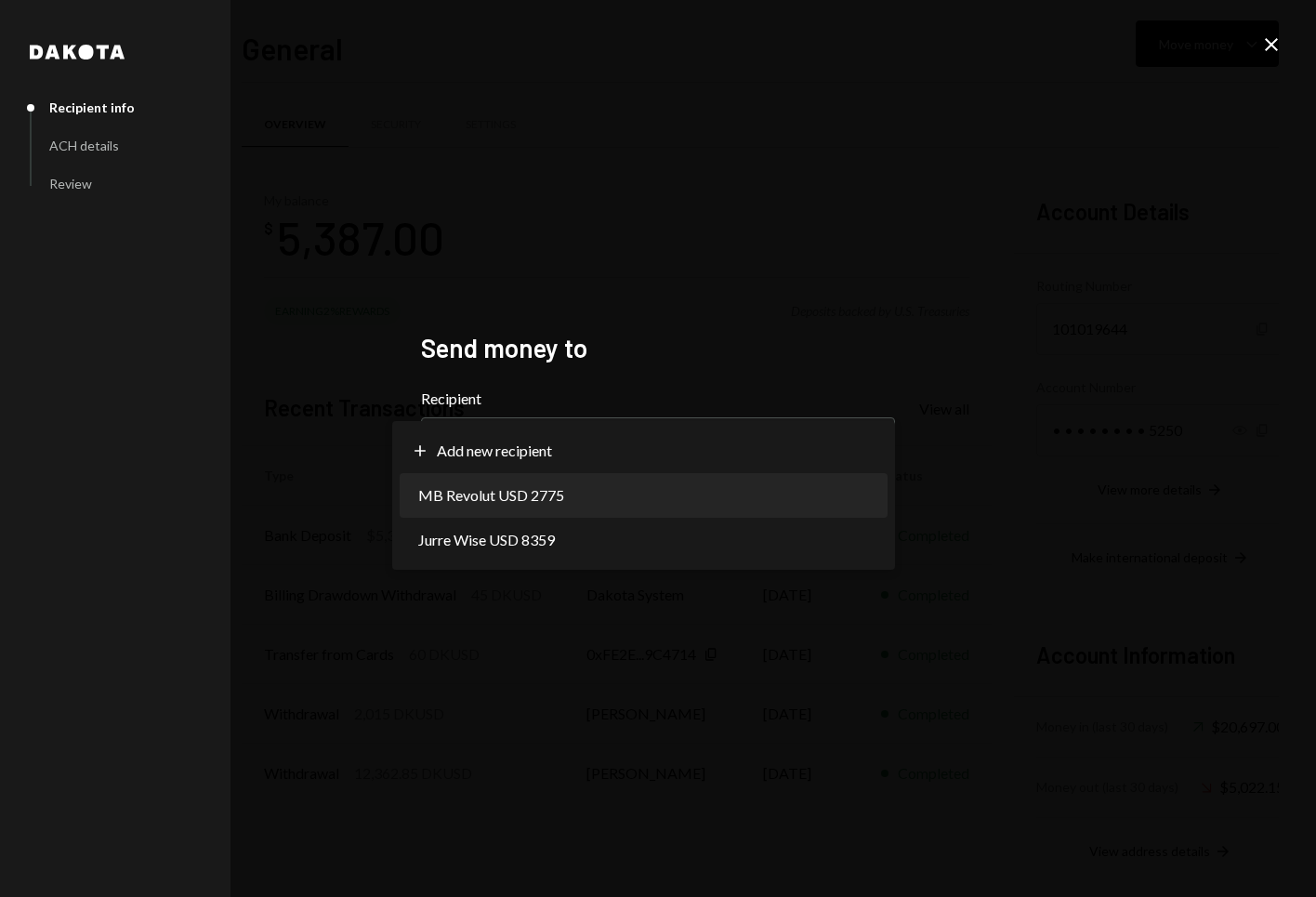 This screenshot has width=1316, height=897. I want to click on div: ACH details, so click(84, 145).